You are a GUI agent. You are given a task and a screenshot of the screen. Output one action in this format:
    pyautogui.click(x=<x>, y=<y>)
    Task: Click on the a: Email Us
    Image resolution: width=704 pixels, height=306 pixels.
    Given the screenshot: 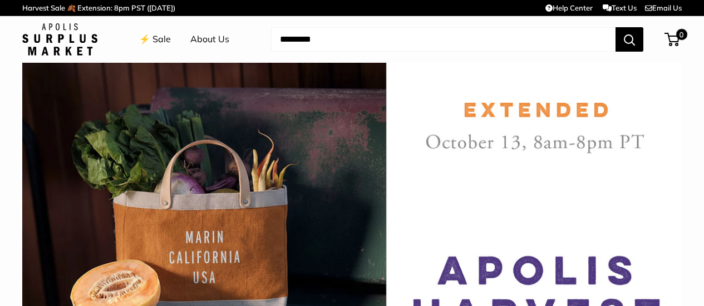 What is the action you would take?
    pyautogui.click(x=663, y=8)
    